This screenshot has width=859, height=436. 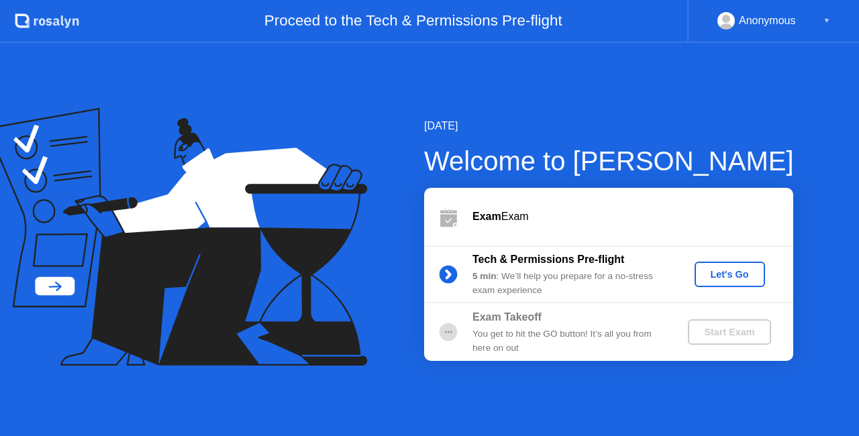 What do you see at coordinates (729, 332) in the screenshot?
I see `button: Start Exam` at bounding box center [729, 332].